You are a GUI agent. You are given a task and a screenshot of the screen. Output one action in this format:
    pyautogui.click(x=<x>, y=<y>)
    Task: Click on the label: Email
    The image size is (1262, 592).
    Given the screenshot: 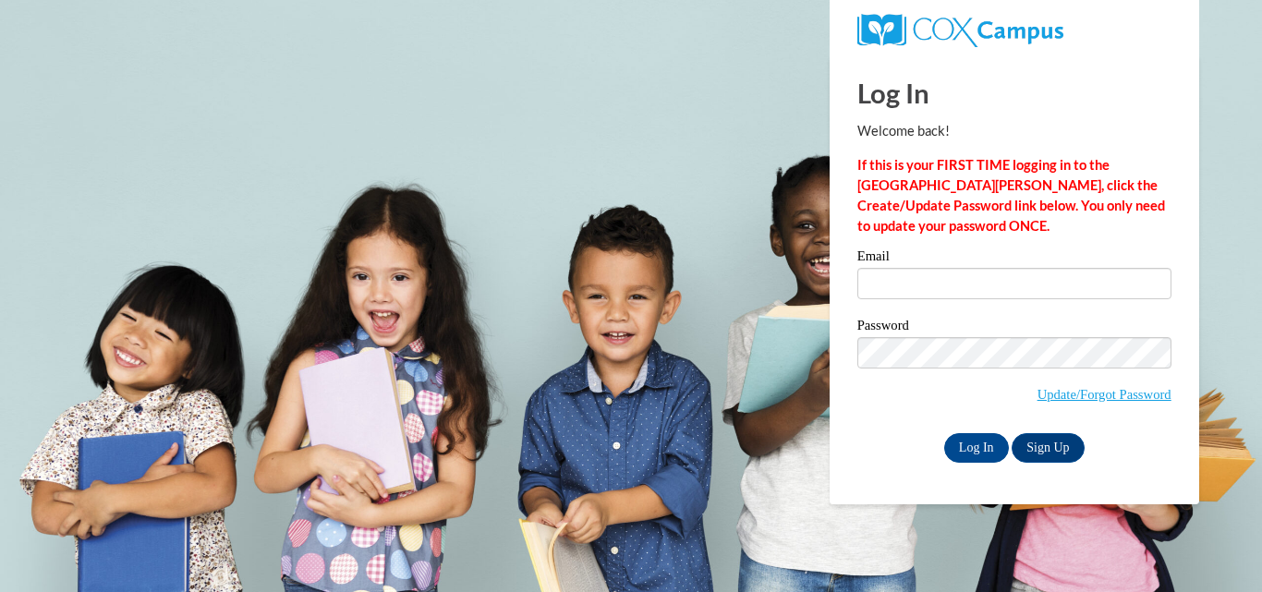 What is the action you would take?
    pyautogui.click(x=1015, y=259)
    